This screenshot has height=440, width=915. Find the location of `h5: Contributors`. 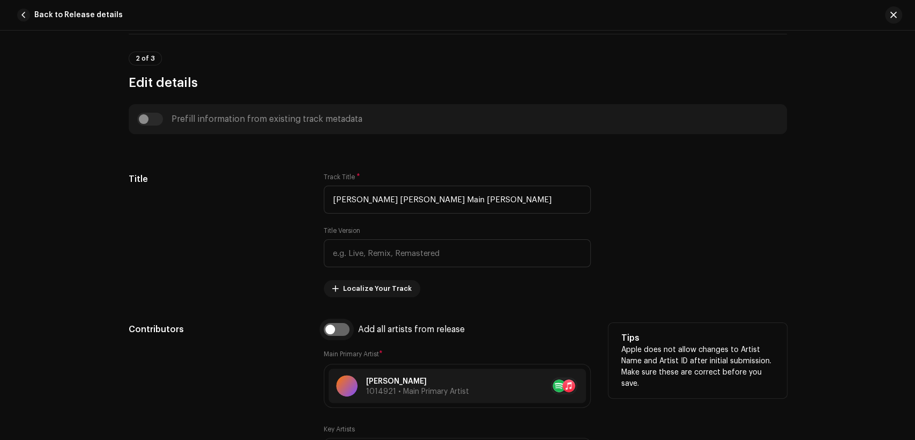

h5: Contributors is located at coordinates (218, 329).